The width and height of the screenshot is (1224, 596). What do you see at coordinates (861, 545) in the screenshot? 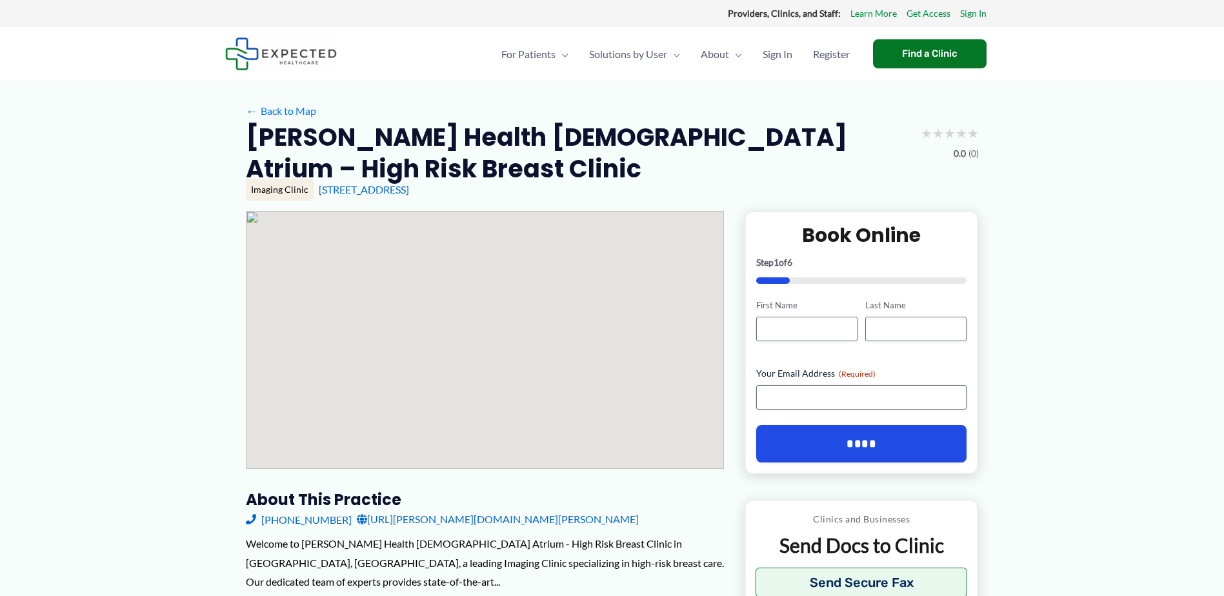
I see `p: Send Docs to Clinic` at bounding box center [861, 545].